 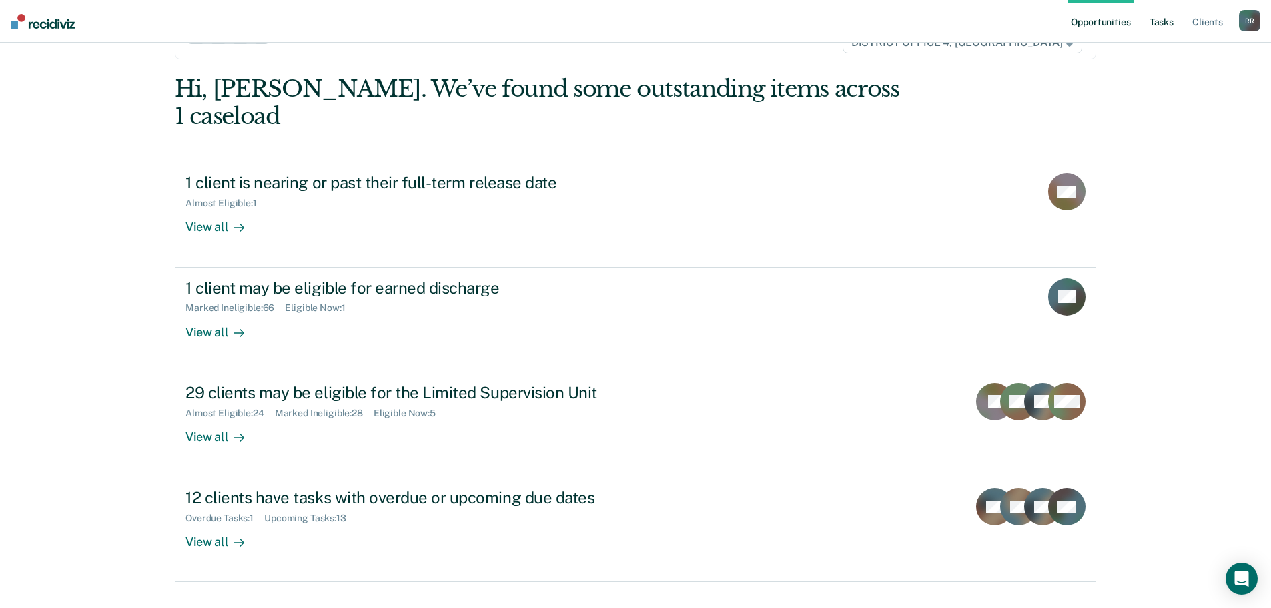 I want to click on div: Open Intercom Messenger, so click(x=1242, y=578).